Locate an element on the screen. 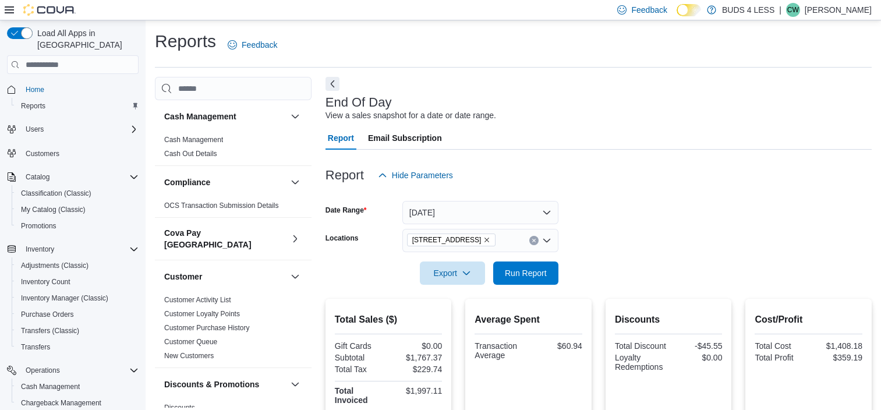 The image size is (881, 410). span: Customers is located at coordinates (43, 154).